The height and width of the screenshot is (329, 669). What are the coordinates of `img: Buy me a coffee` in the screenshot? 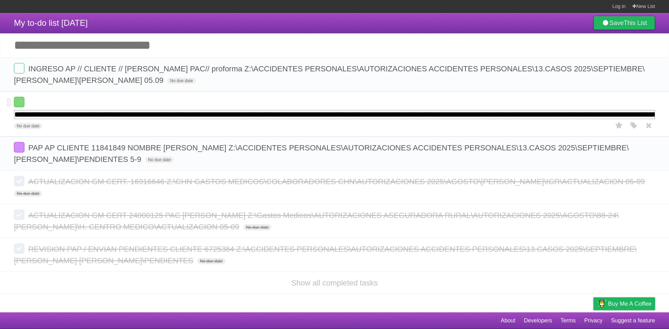 It's located at (602, 304).